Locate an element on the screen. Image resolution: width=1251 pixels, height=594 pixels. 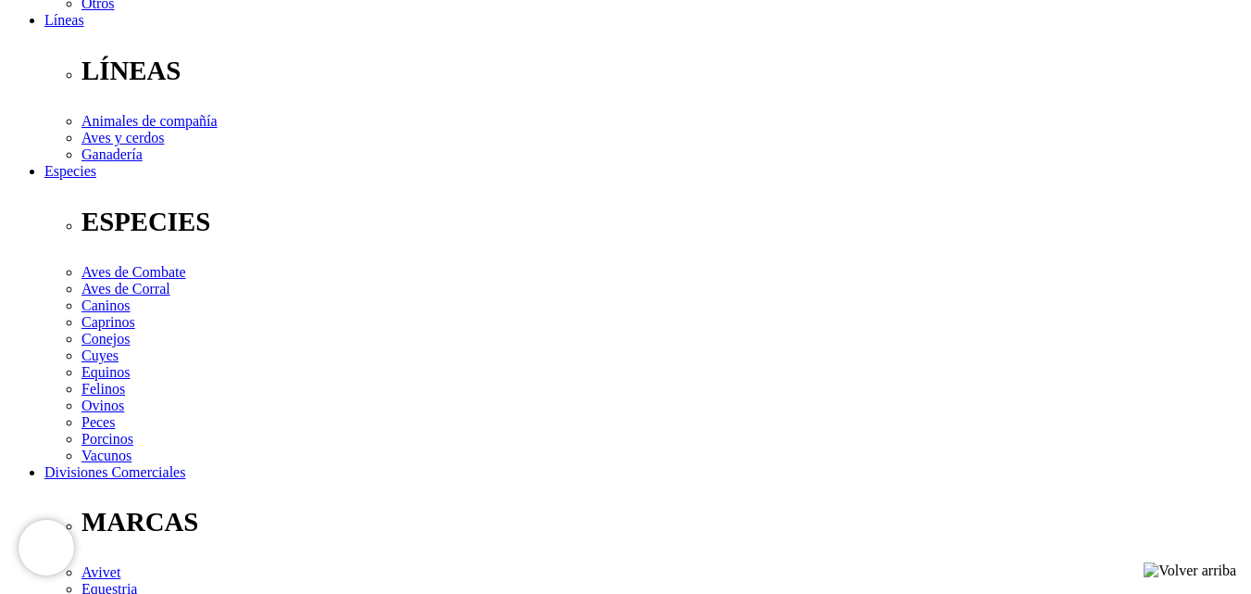
a: Especies is located at coordinates (70, 170).